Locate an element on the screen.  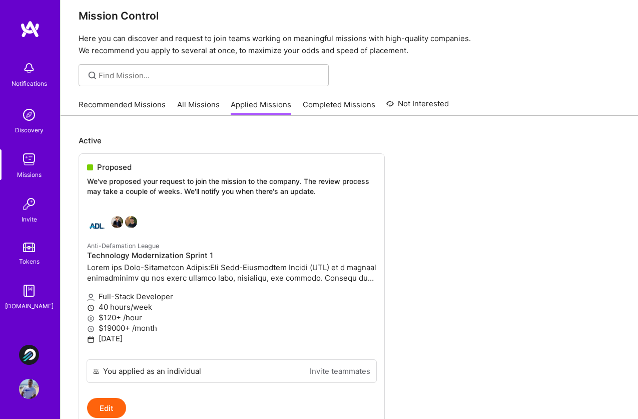
a: User Avatar is located at coordinates (29, 389).